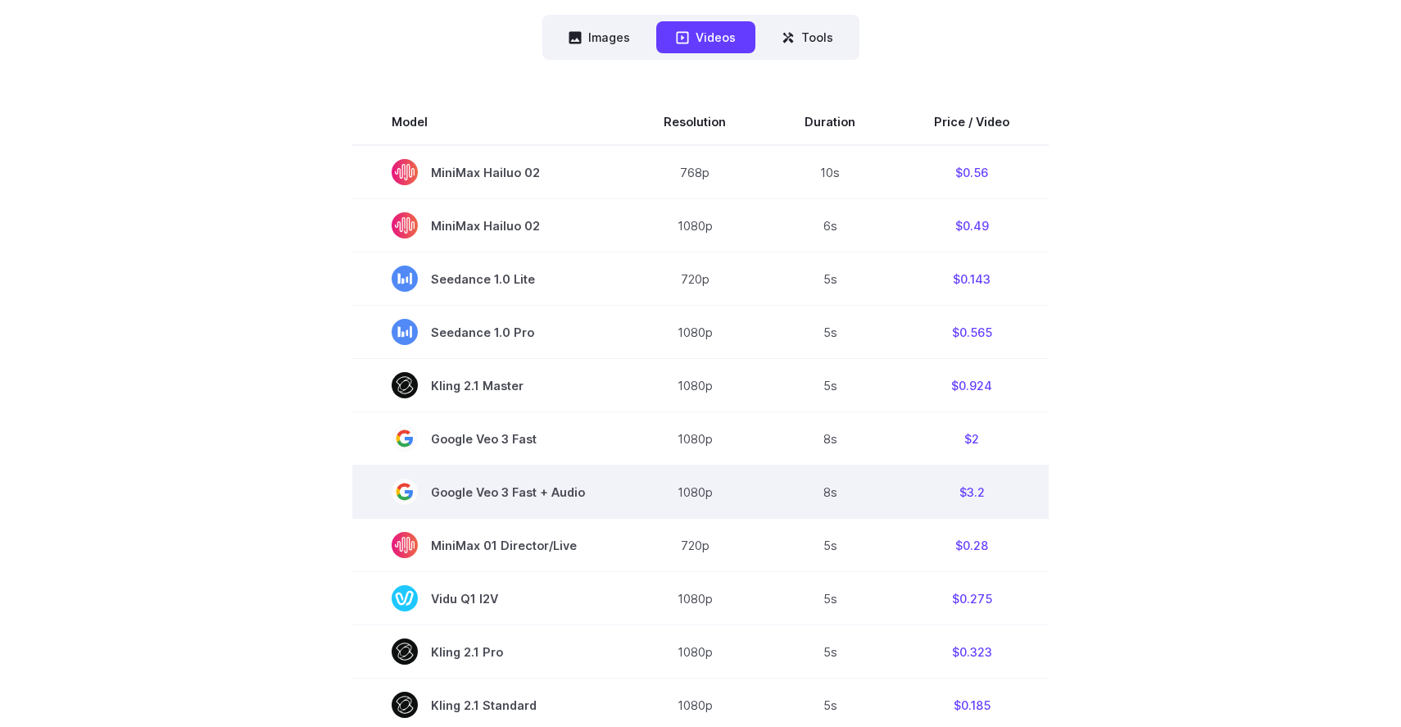 Image resolution: width=1401 pixels, height=727 pixels. What do you see at coordinates (488, 385) in the screenshot?
I see `span: Kling 2.1 Master` at bounding box center [488, 385].